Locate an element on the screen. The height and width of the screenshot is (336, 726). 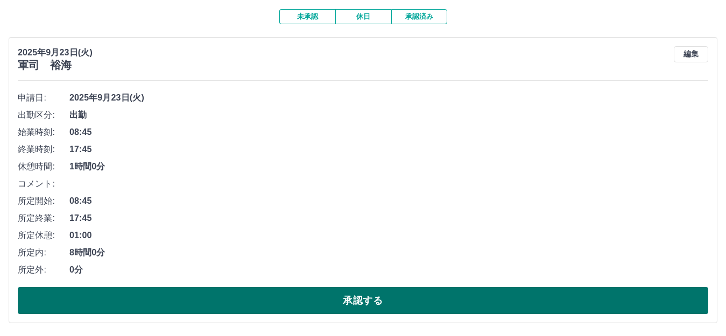
button: 承認済み is located at coordinates (419, 17).